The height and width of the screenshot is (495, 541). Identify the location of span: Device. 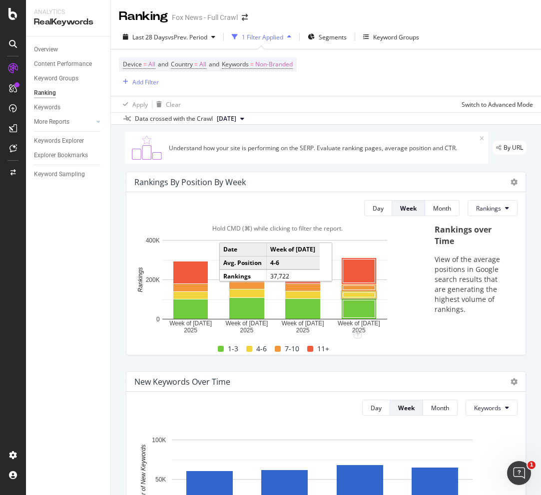
(132, 64).